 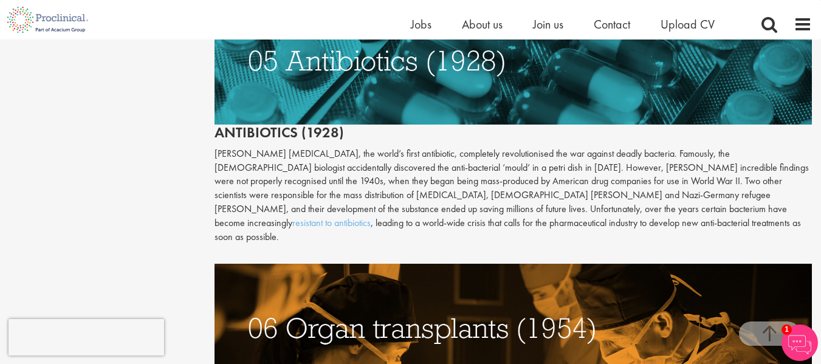 I want to click on a: About us, so click(x=482, y=24).